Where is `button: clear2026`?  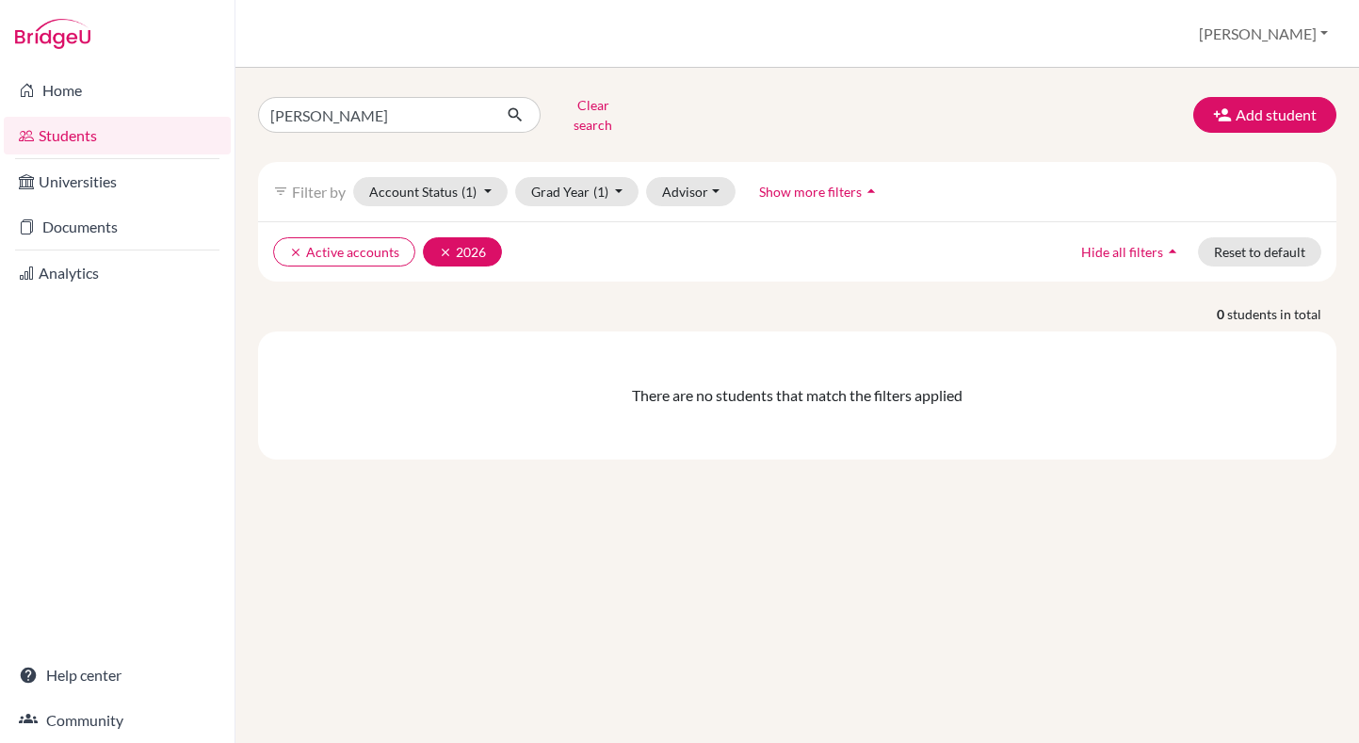 button: clear2026 is located at coordinates (462, 251).